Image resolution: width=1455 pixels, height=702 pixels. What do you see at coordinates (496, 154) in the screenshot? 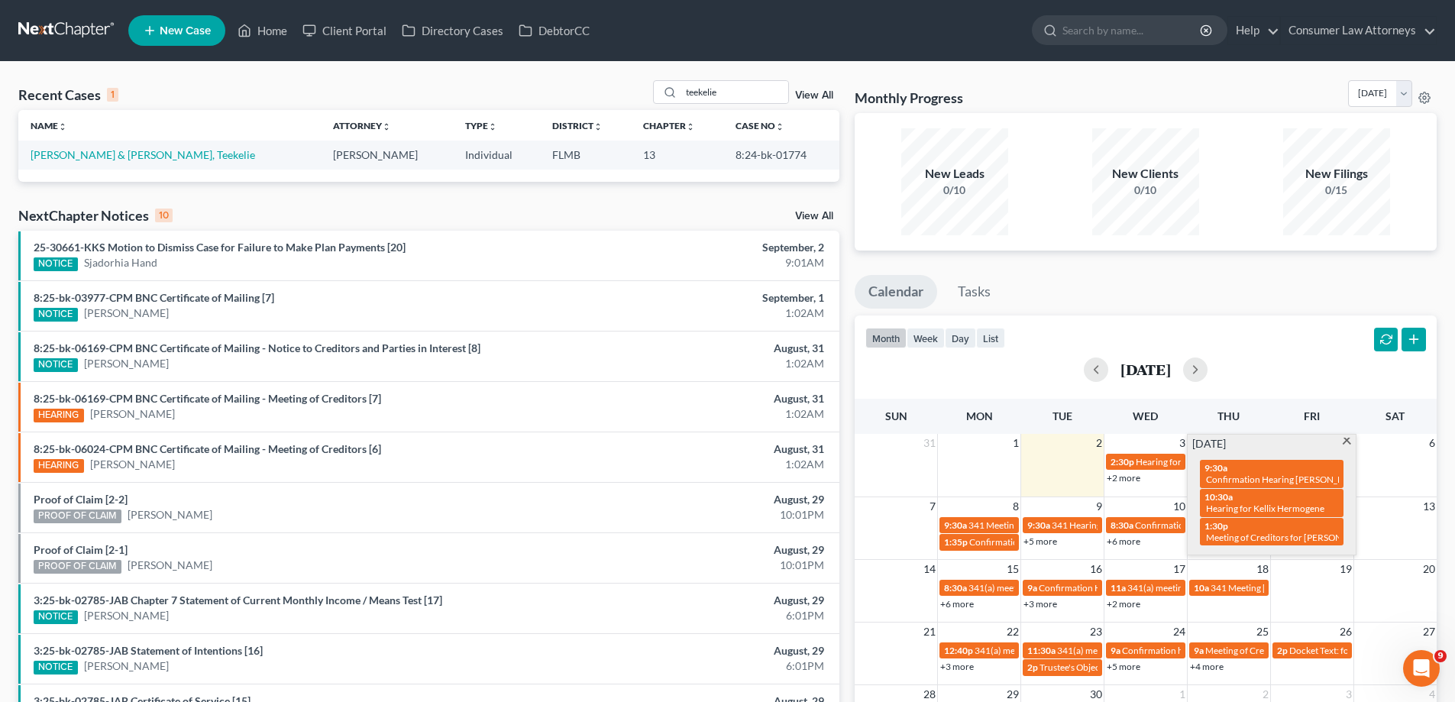
I see `td: Individual` at bounding box center [496, 154].